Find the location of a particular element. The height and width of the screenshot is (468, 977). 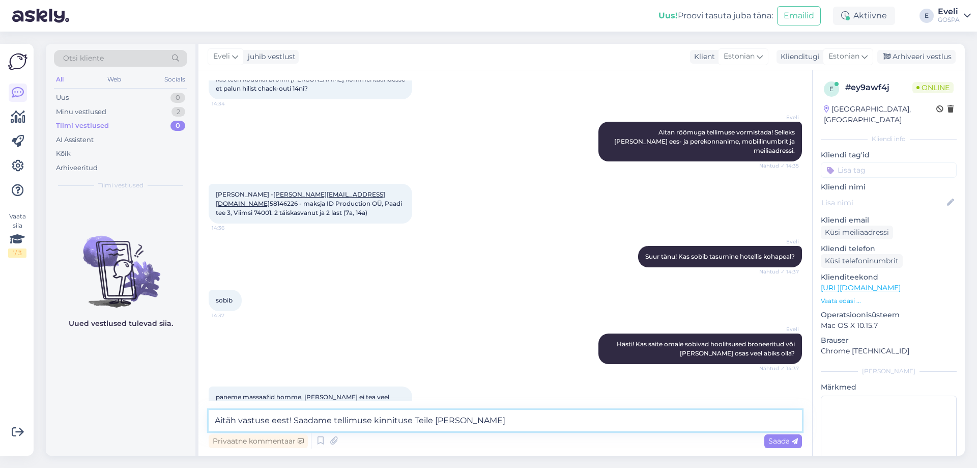

div: Tiimi vestlused is located at coordinates (82, 126).